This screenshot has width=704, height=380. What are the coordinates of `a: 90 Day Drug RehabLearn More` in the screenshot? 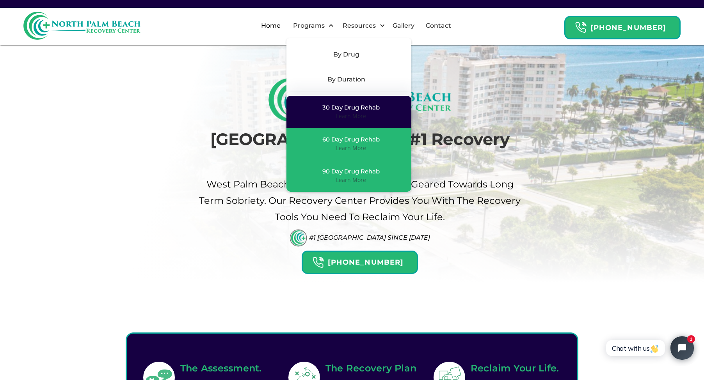 It's located at (349, 176).